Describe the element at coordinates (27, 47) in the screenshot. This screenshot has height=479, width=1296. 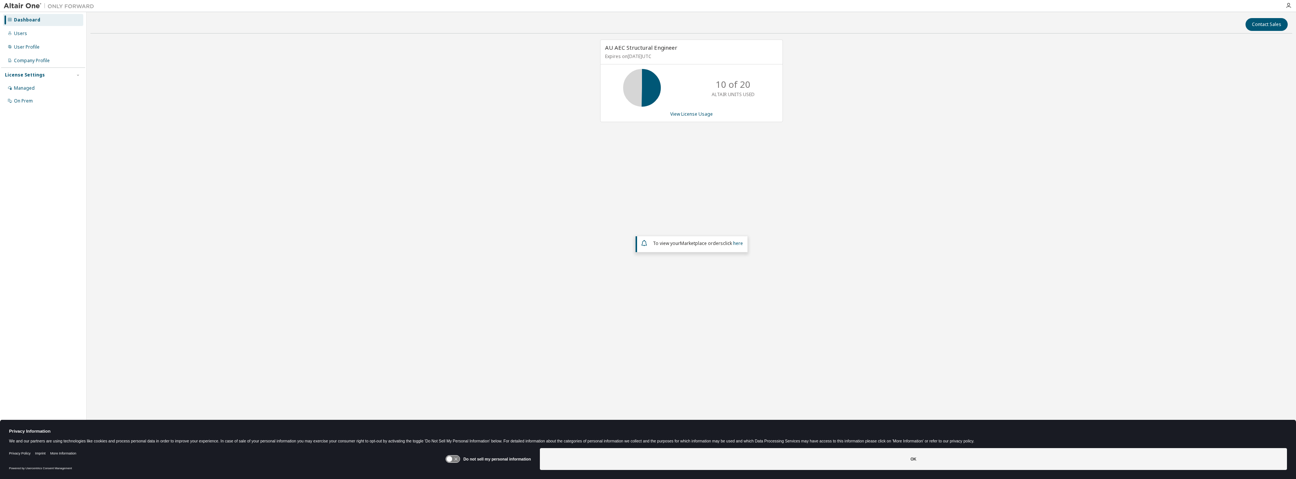
I see `div: User Profile` at that location.